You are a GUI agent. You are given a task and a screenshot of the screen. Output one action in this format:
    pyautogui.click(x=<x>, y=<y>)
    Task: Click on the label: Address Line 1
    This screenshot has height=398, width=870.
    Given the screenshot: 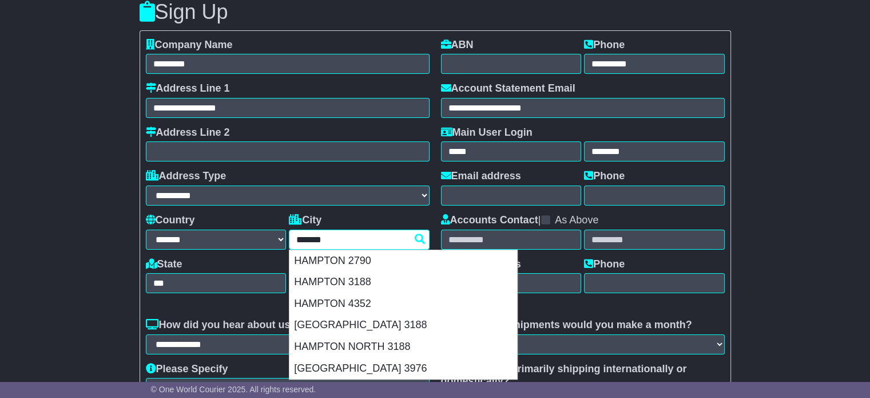 What is the action you would take?
    pyautogui.click(x=188, y=89)
    